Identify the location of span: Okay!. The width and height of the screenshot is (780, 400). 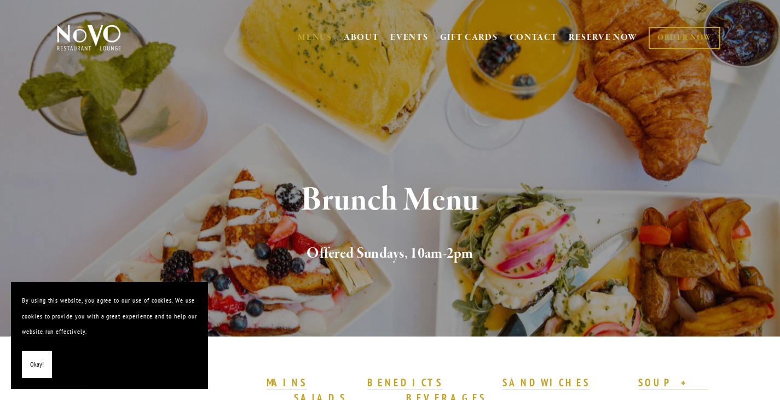
(37, 364).